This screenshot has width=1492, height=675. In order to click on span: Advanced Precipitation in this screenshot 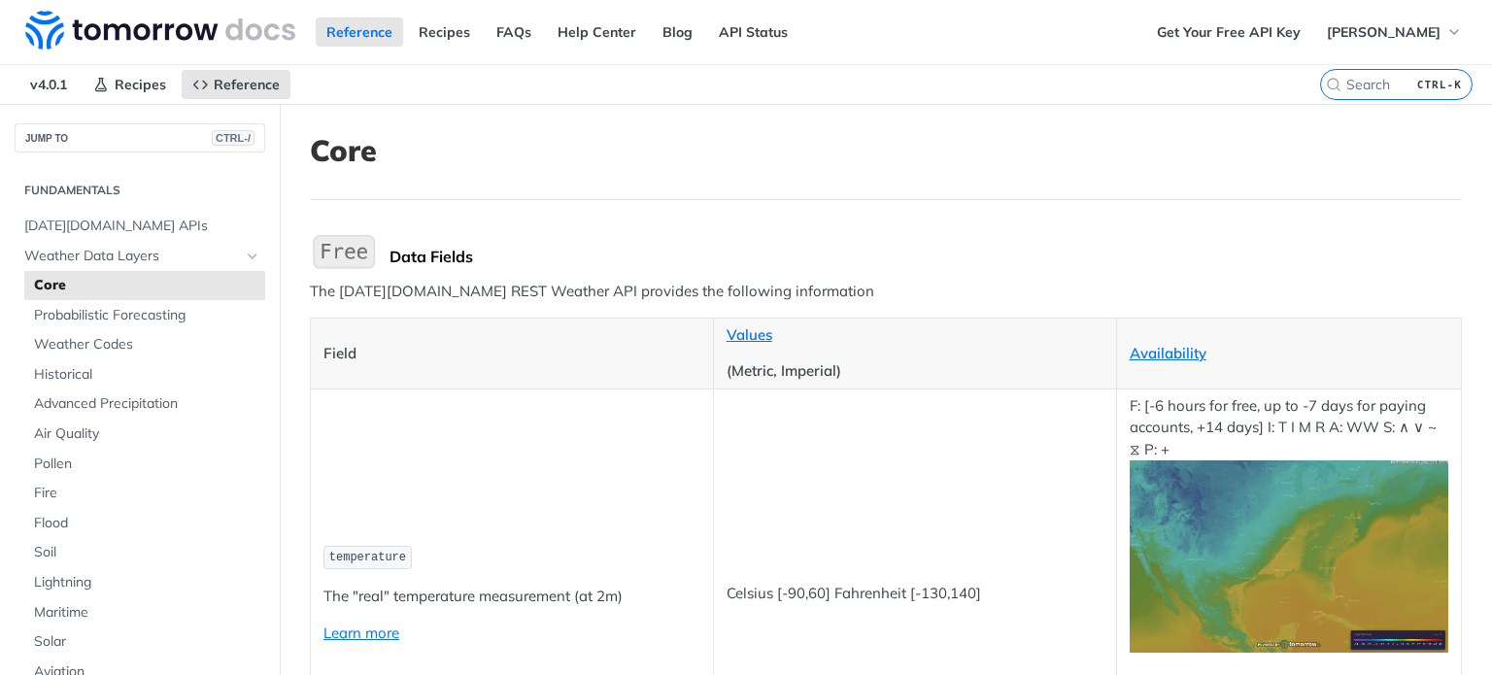, I will do `click(147, 404)`.